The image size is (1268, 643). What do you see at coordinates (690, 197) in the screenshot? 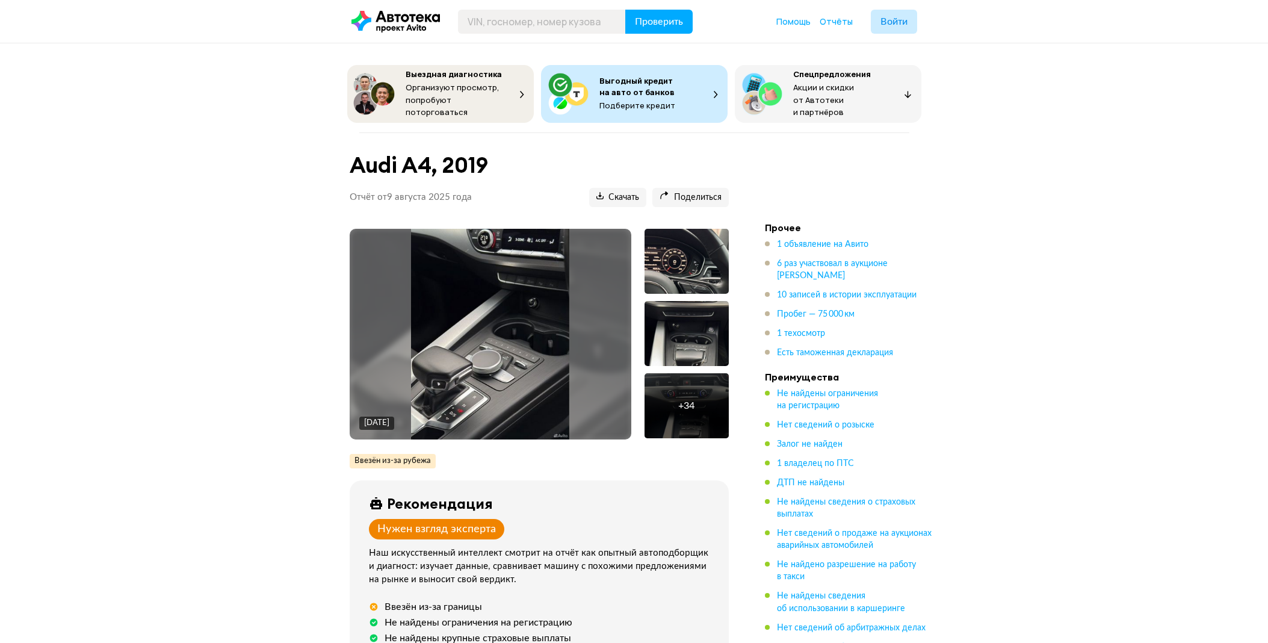
I see `span: Поделиться` at bounding box center [690, 197].